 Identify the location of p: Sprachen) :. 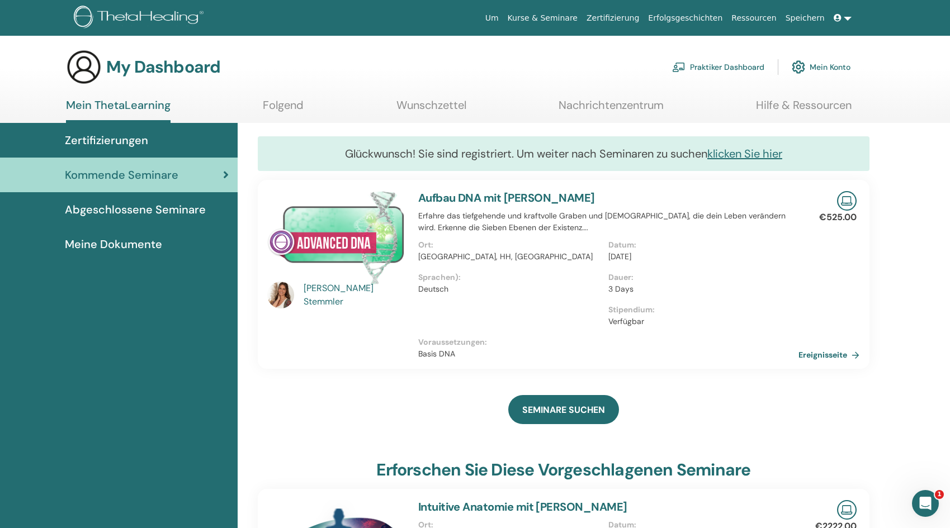
(510, 277).